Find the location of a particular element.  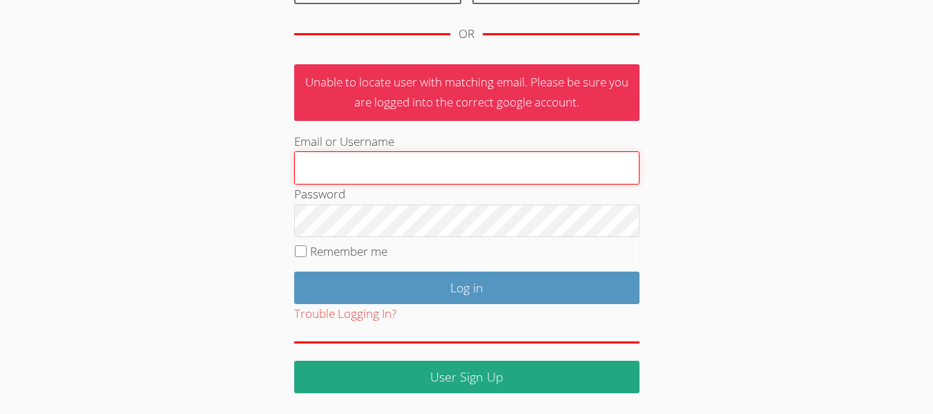

label: Email or Username is located at coordinates (344, 141).